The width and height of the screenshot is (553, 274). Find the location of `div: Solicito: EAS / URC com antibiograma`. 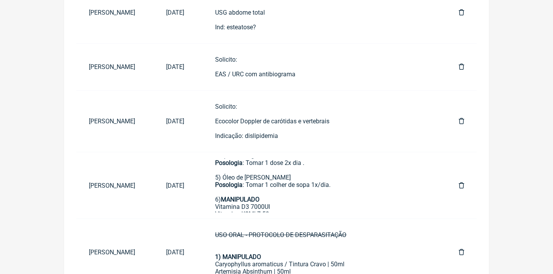

div: Solicito: EAS / URC com antibiograma is located at coordinates (321, 67).